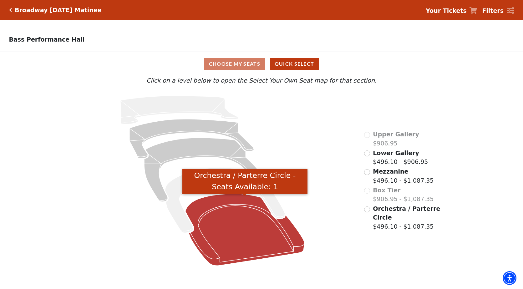 This screenshot has height=289, width=523. Describe the element at coordinates (262, 80) in the screenshot. I see `p: Click on a level below to open the Select Your Own Seat map for that section.` at that location.